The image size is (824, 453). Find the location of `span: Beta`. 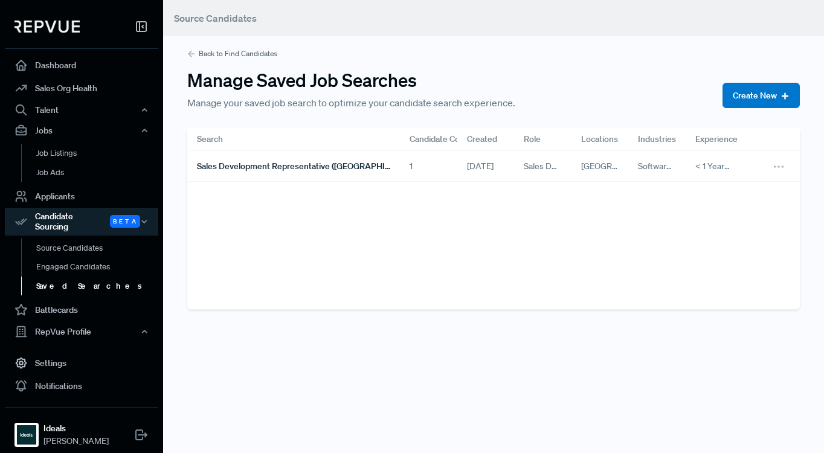

span: Beta is located at coordinates (125, 221).